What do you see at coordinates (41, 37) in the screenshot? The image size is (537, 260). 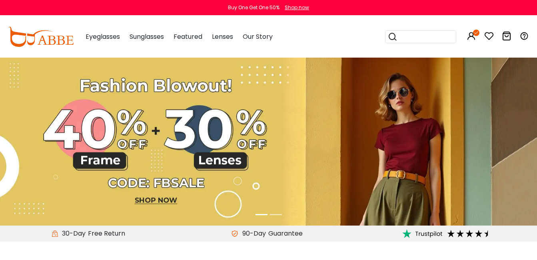 I see `img: abbeglasses.com` at bounding box center [41, 37].